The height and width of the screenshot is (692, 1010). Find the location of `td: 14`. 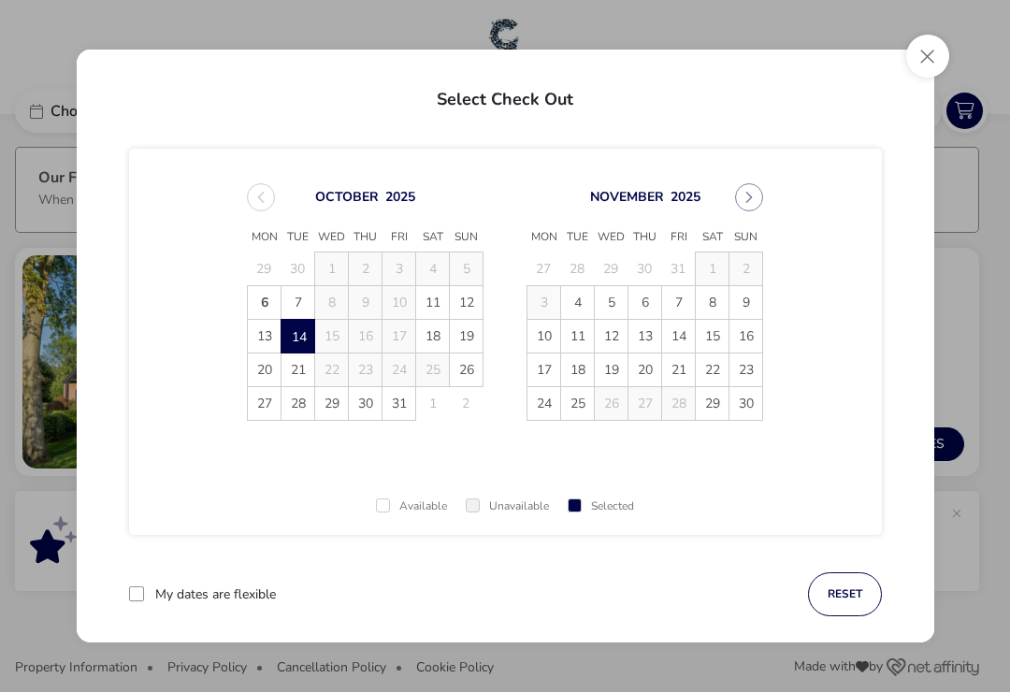

td: 14 is located at coordinates (298, 337).